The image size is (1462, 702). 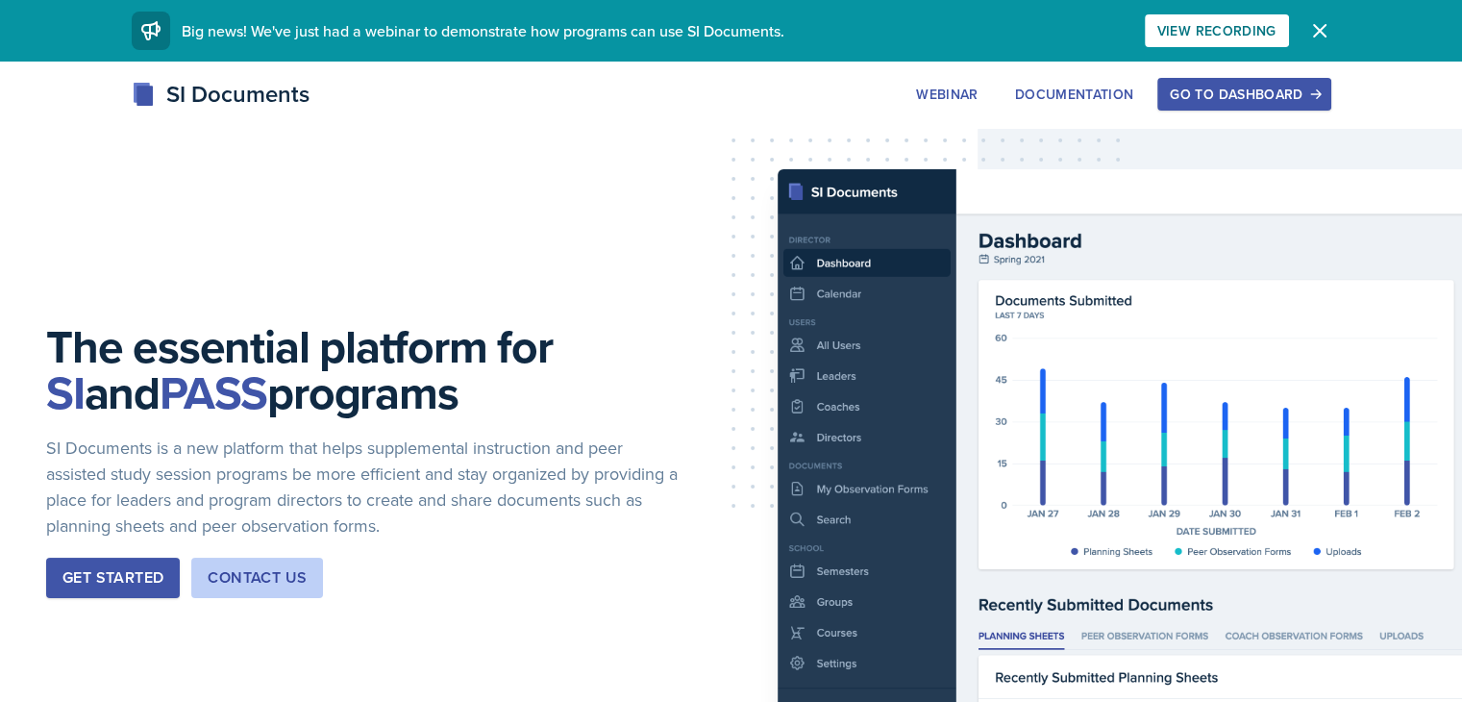 What do you see at coordinates (1075, 94) in the screenshot?
I see `button: Documentation` at bounding box center [1075, 94].